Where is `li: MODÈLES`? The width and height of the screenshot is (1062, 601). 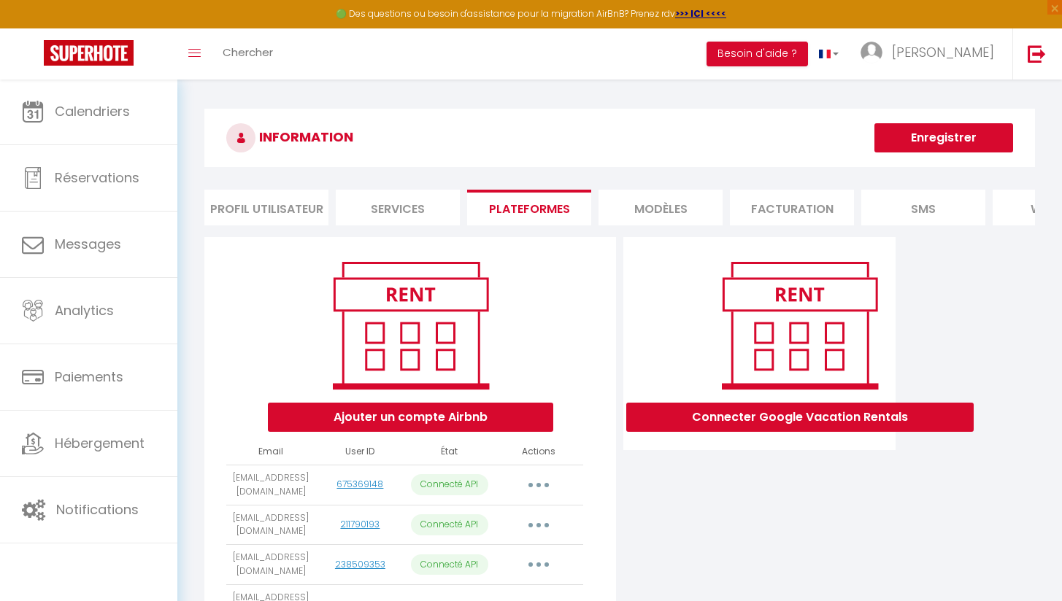
li: MODÈLES is located at coordinates (661, 207).